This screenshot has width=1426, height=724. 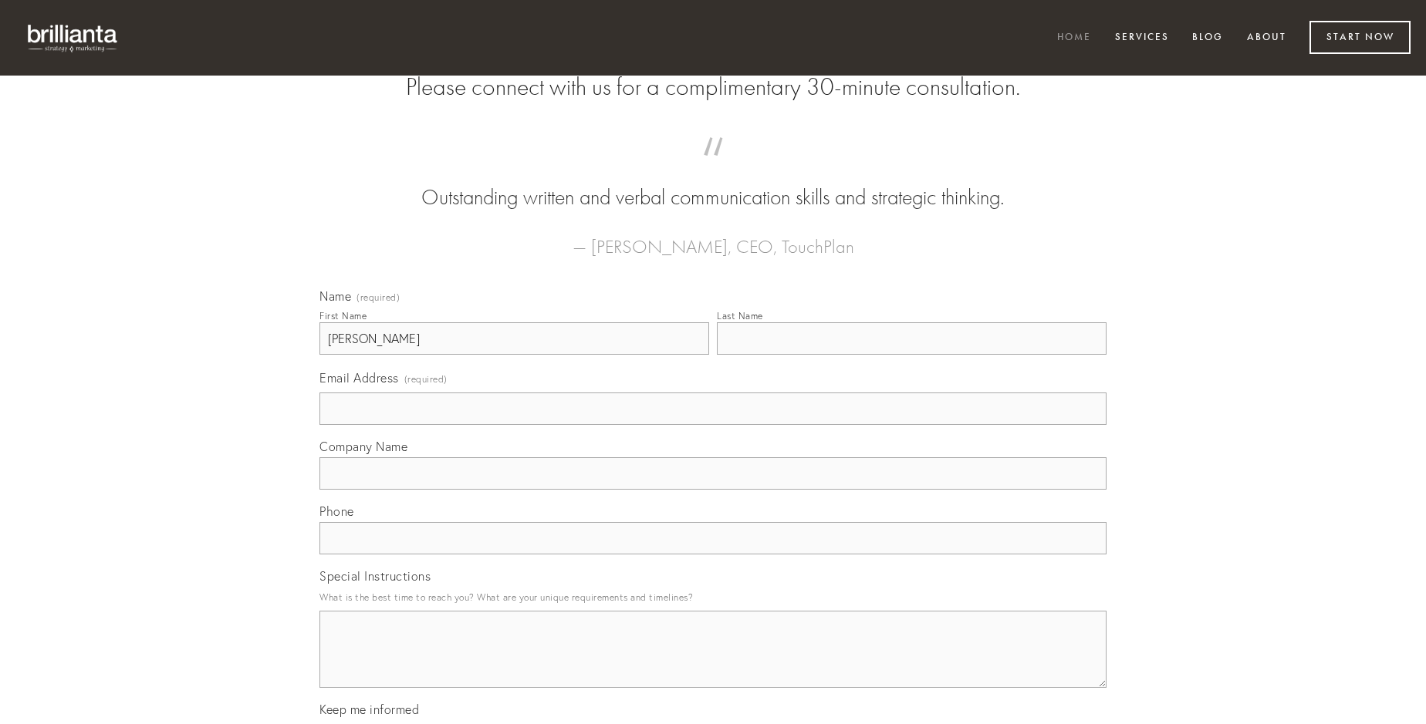 What do you see at coordinates (1359, 37) in the screenshot?
I see `a: Start Now` at bounding box center [1359, 37].